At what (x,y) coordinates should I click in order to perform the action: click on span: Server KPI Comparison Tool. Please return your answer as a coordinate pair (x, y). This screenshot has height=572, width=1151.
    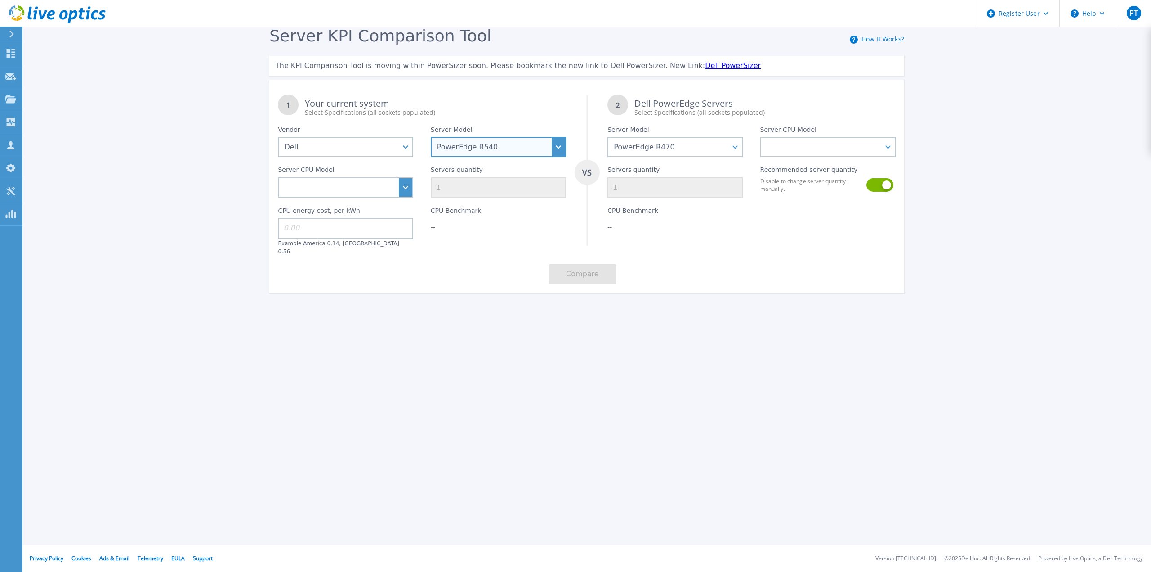
    Looking at the image, I should click on (380, 36).